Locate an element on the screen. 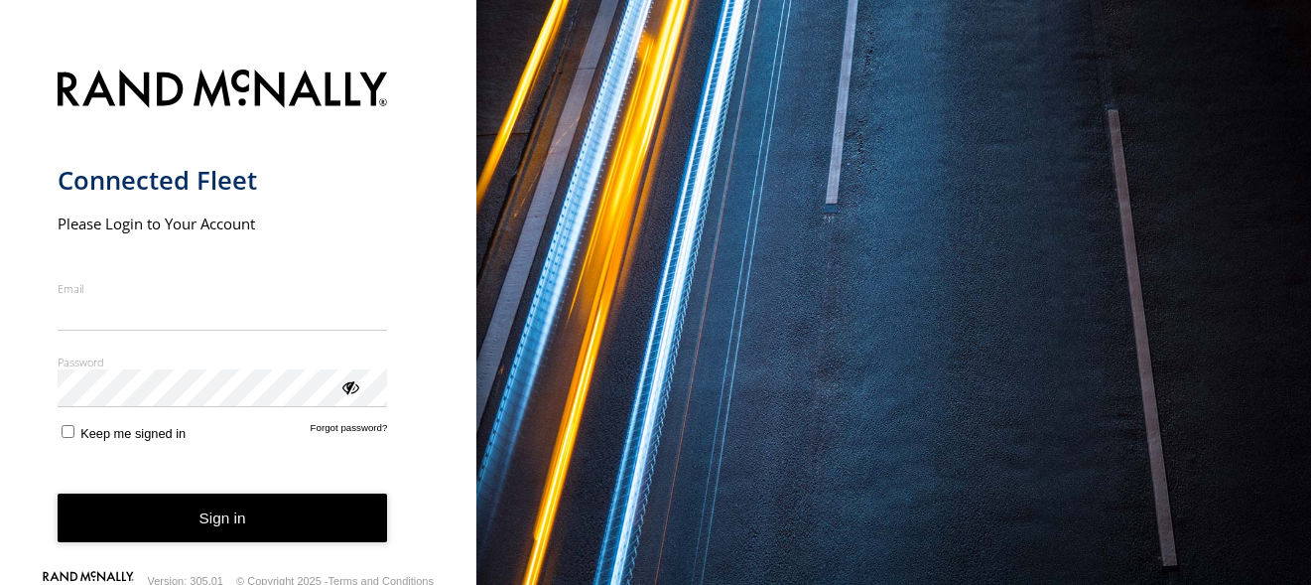 The image size is (1311, 585). h2: Please Login to Your Account is located at coordinates (222, 223).